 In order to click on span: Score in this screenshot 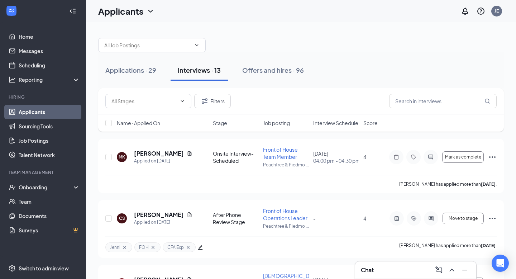, I will do `click(371, 123)`.